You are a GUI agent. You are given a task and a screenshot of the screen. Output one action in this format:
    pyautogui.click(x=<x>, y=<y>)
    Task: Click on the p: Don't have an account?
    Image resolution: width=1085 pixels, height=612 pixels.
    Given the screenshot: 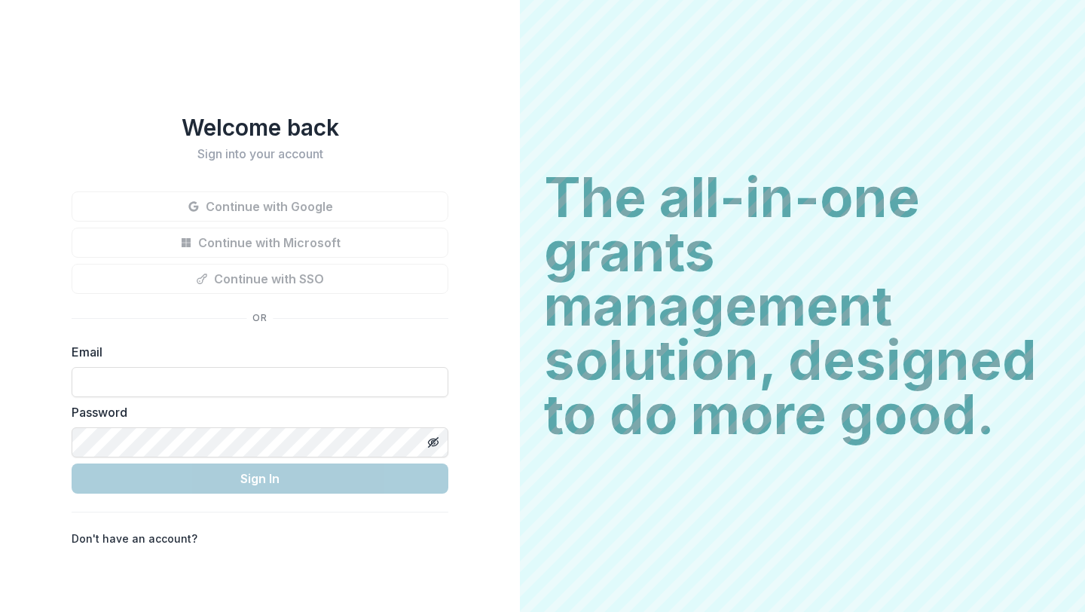 What is the action you would take?
    pyautogui.click(x=134, y=538)
    